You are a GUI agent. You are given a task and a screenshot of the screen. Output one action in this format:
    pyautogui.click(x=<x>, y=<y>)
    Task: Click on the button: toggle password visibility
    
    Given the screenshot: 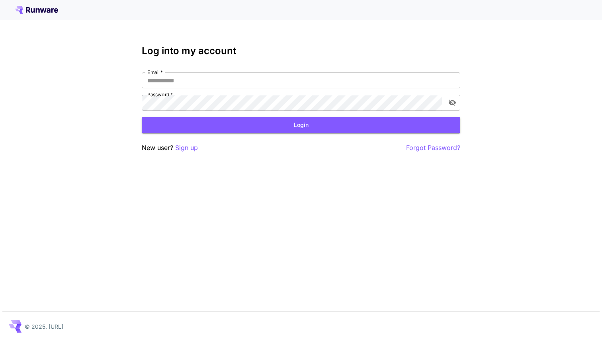 What is the action you would take?
    pyautogui.click(x=453, y=103)
    